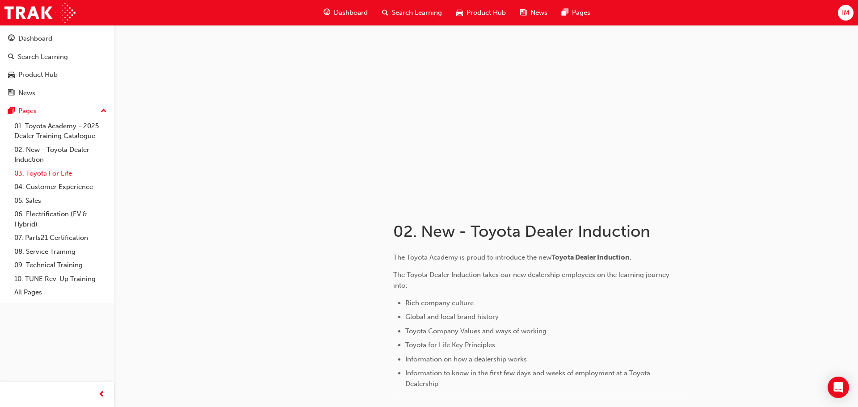  What do you see at coordinates (581, 13) in the screenshot?
I see `span: Pages` at bounding box center [581, 13].